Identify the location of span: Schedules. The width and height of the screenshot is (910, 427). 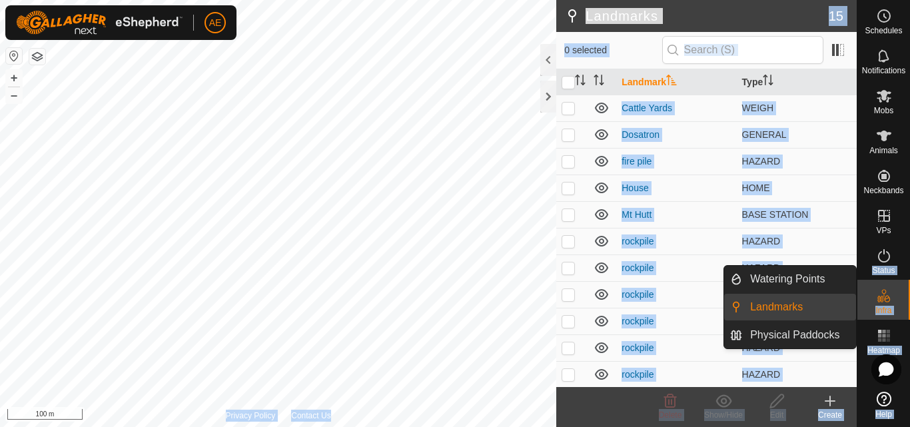
(883, 31).